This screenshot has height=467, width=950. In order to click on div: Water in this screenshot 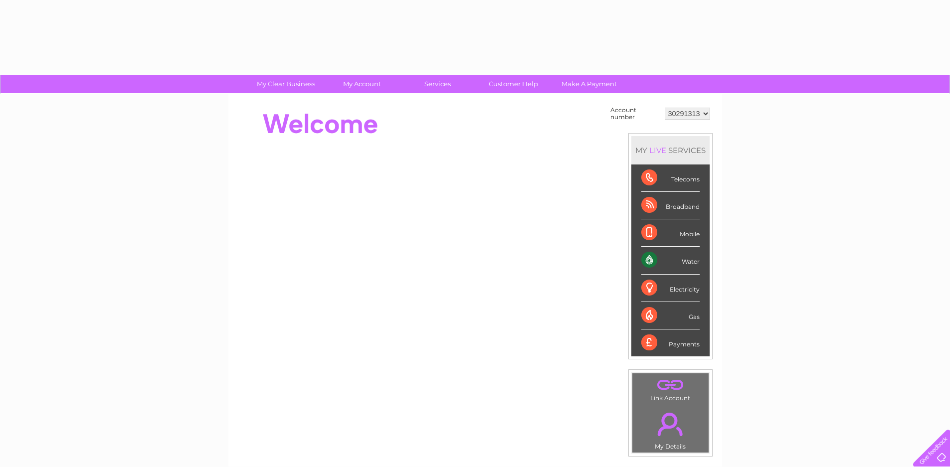, I will do `click(670, 260)`.